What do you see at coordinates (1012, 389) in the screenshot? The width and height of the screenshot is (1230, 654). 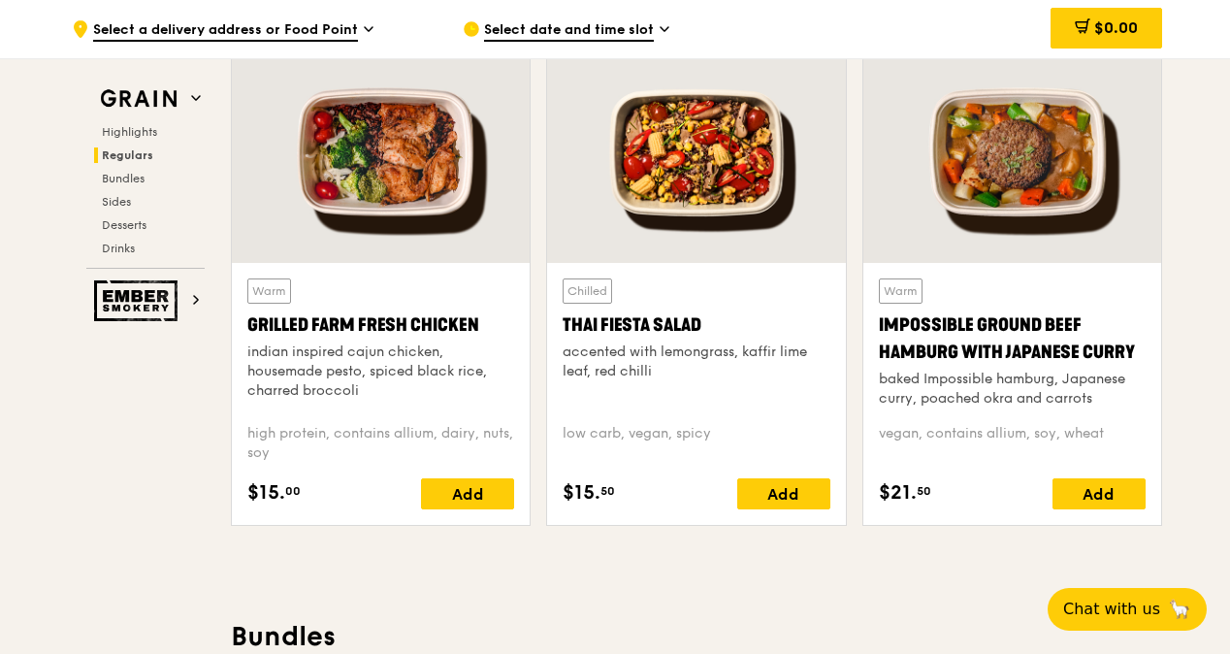 I see `div: baked Impossible hamburg, Japanese curry, poached okra and carrots` at bounding box center [1012, 389].